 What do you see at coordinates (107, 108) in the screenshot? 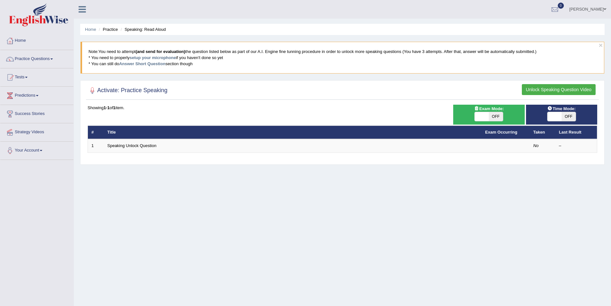
I see `b: 1-1` at bounding box center [107, 108].